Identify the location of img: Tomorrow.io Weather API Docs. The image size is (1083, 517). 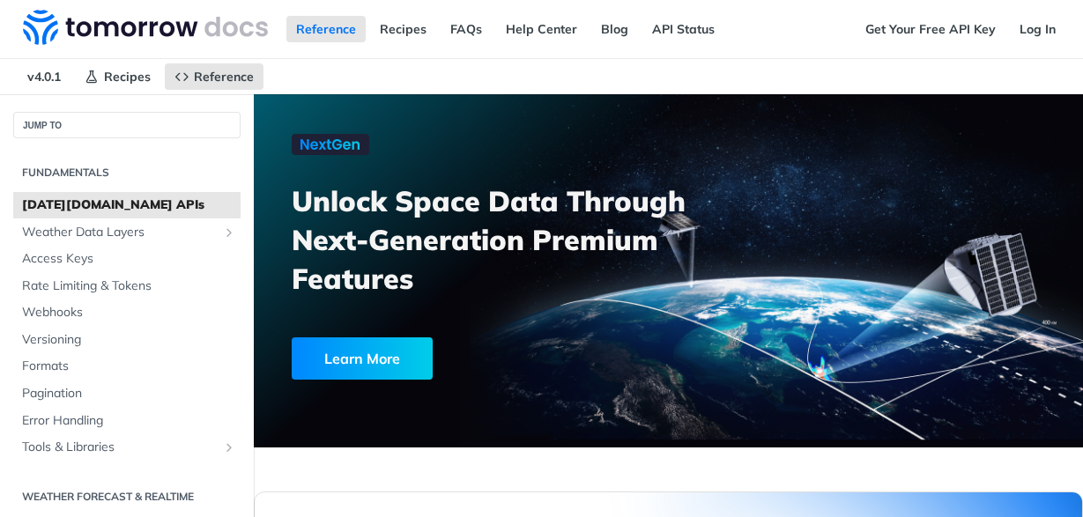
(145, 27).